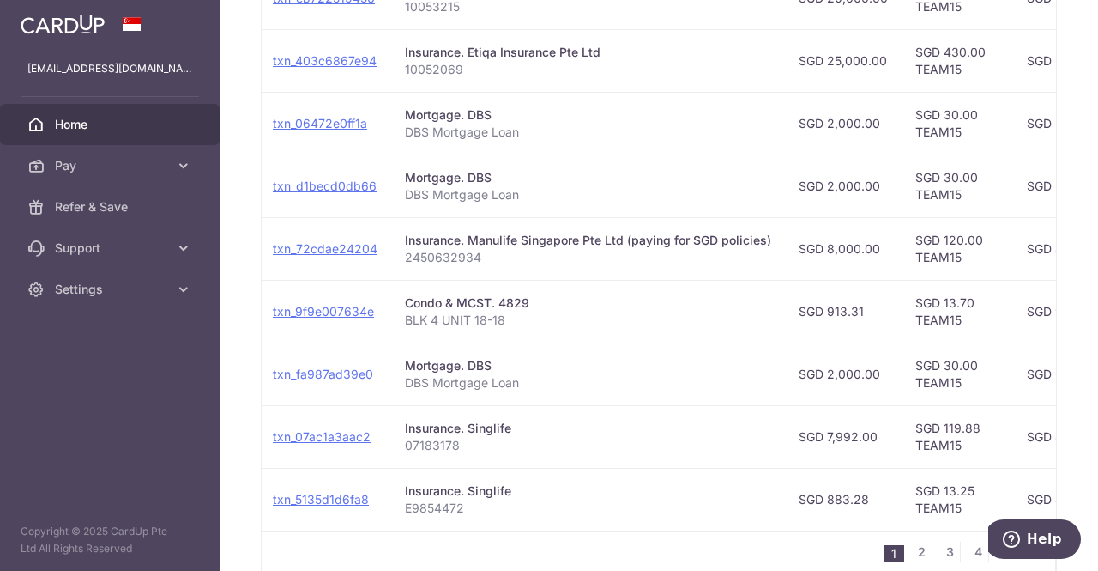 This screenshot has width=1098, height=571. Describe the element at coordinates (922, 552) in the screenshot. I see `a: 2` at that location.